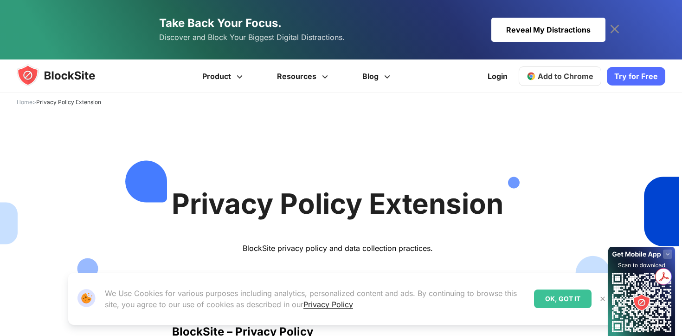 The height and width of the screenshot is (336, 682). What do you see at coordinates (531, 76) in the screenshot?
I see `img: chrome-icon.svg` at bounding box center [531, 76].